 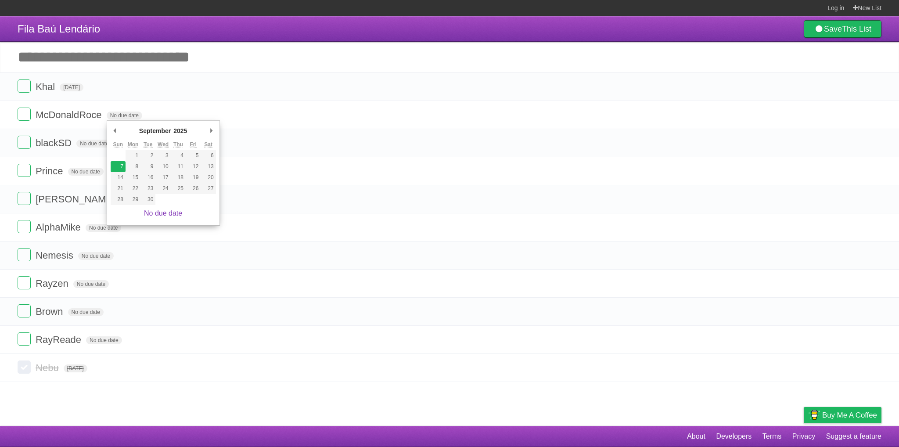 I want to click on button: 17, so click(x=163, y=177).